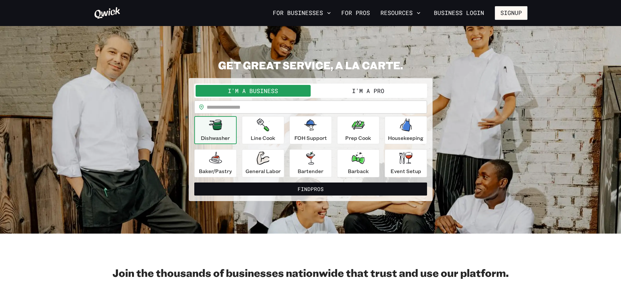 This screenshot has width=621, height=299. Describe the element at coordinates (406, 130) in the screenshot. I see `button: Housekeeping` at that location.